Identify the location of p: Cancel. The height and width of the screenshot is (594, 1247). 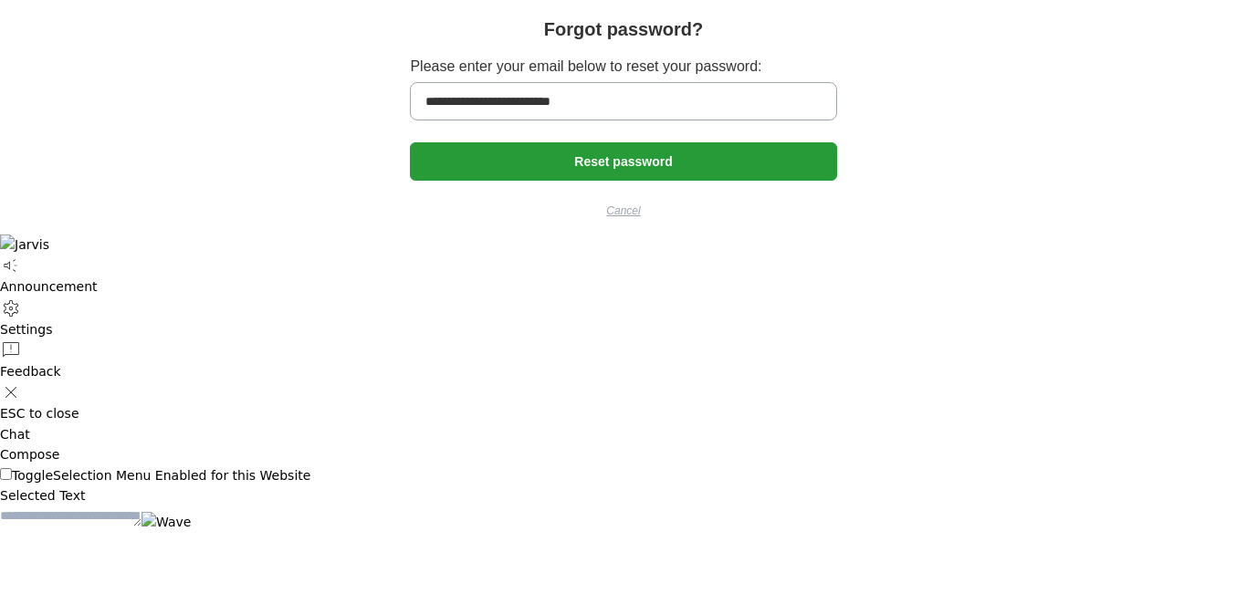
(623, 211).